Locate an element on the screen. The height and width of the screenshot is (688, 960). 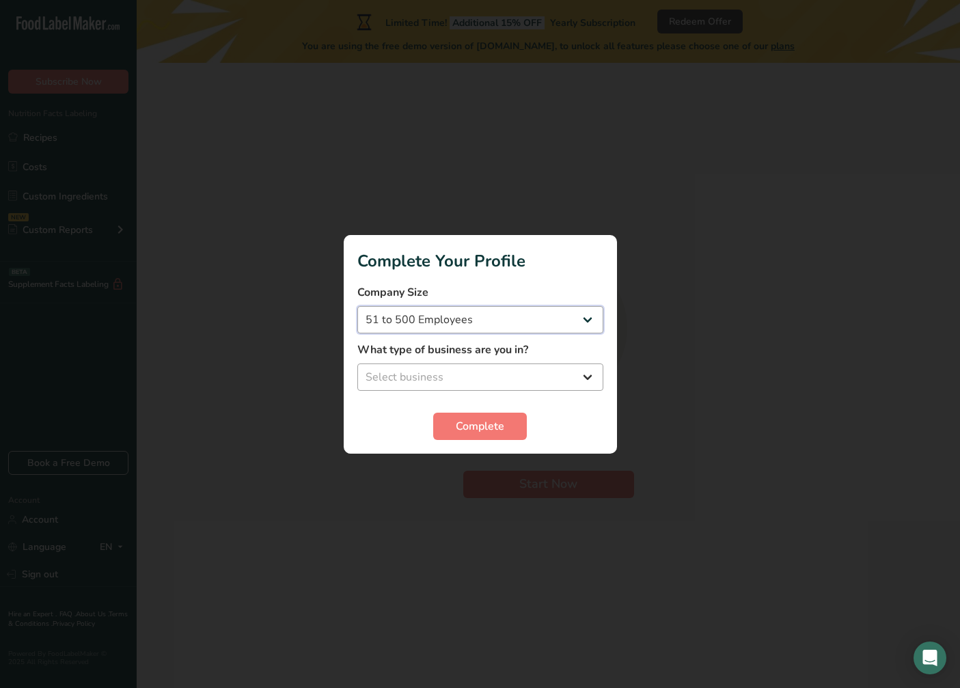
div: Open Intercom Messenger is located at coordinates (930, 658).